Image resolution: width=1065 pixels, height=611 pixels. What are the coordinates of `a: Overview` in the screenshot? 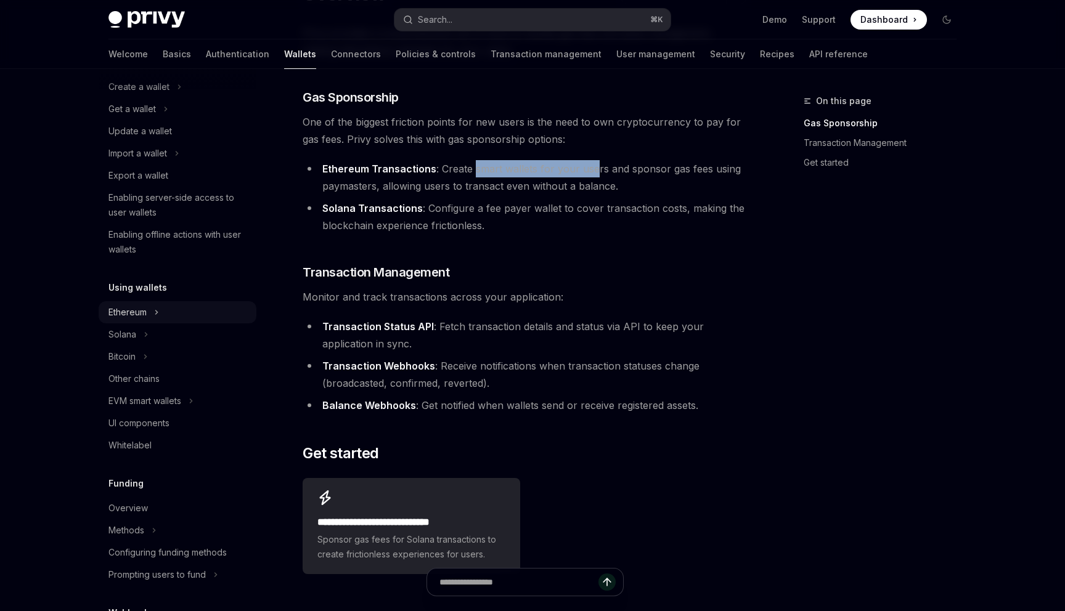 It's located at (177, 508).